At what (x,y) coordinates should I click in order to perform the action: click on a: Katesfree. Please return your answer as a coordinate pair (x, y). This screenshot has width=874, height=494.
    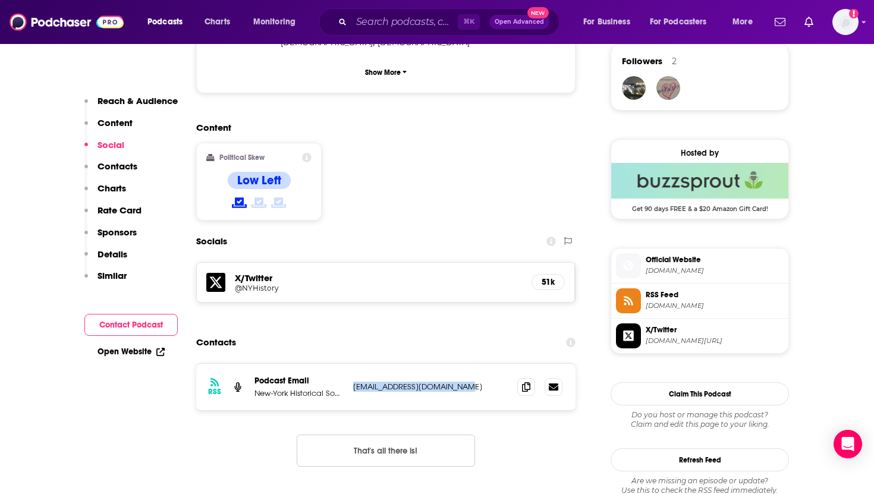
    Looking at the image, I should click on (669, 88).